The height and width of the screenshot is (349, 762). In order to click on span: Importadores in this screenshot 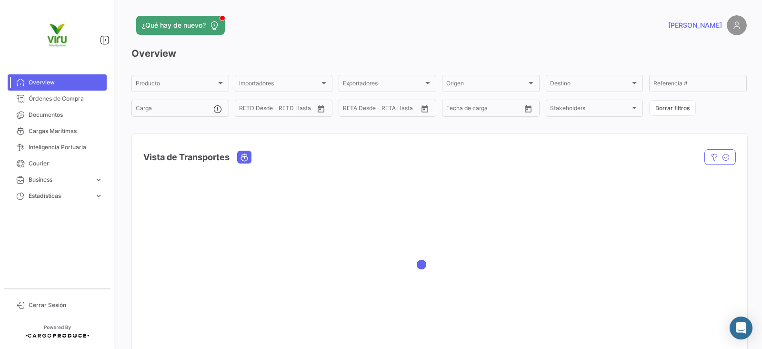, I will do `click(279, 85)`.